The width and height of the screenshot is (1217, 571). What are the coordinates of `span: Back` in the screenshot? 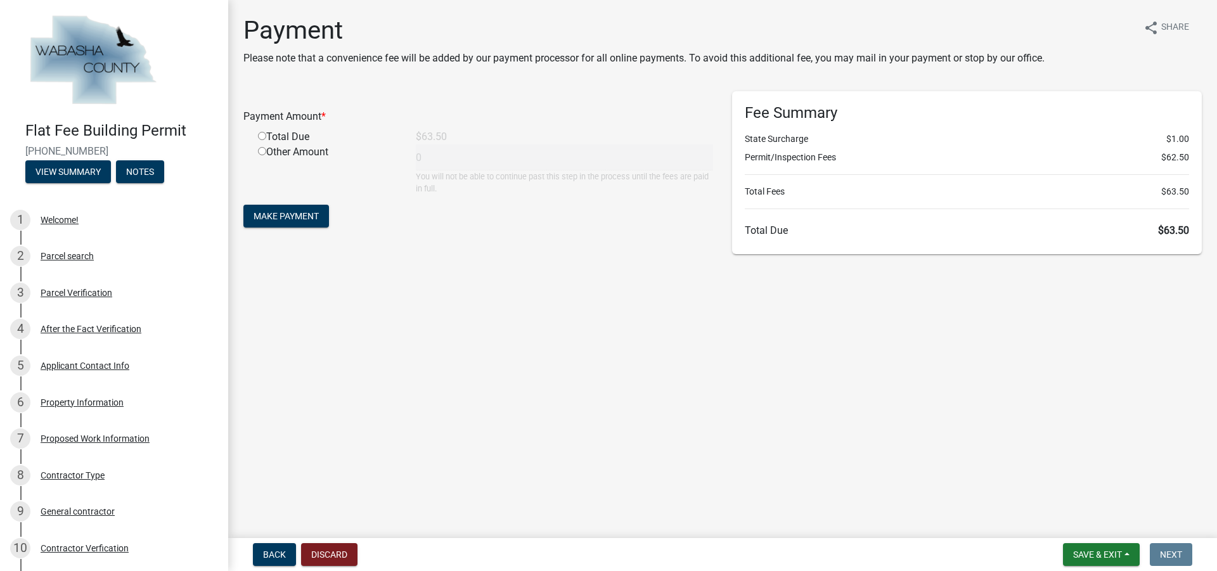 It's located at (275, 555).